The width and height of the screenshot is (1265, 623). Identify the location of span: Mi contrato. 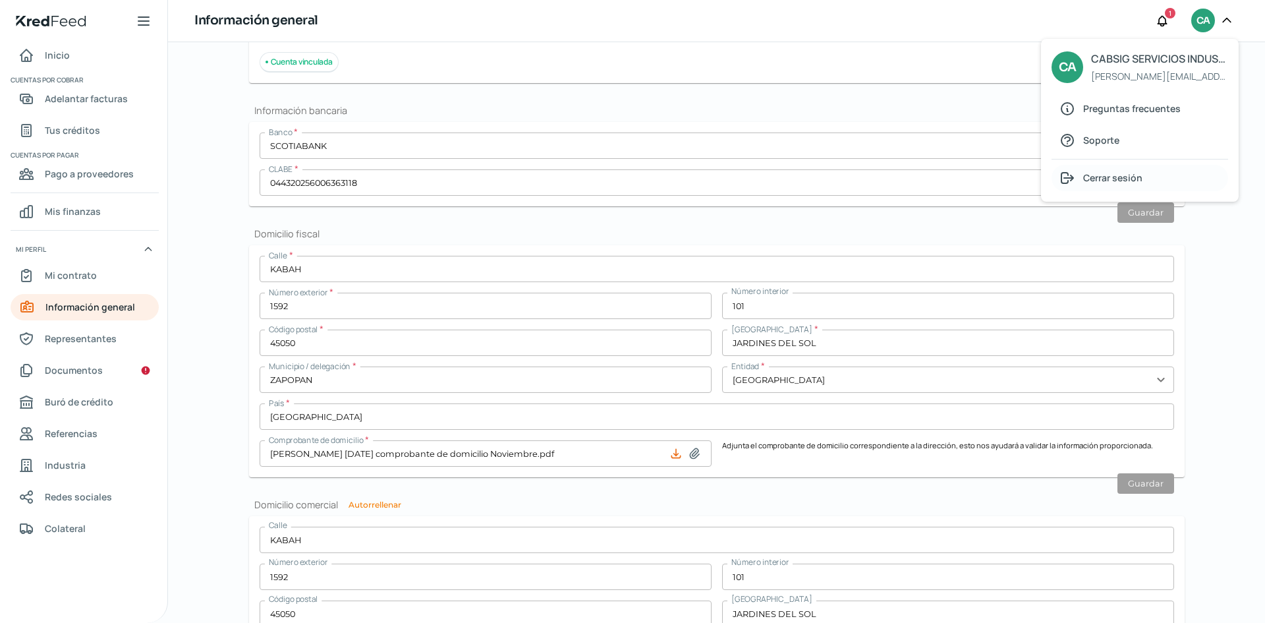
(71, 275).